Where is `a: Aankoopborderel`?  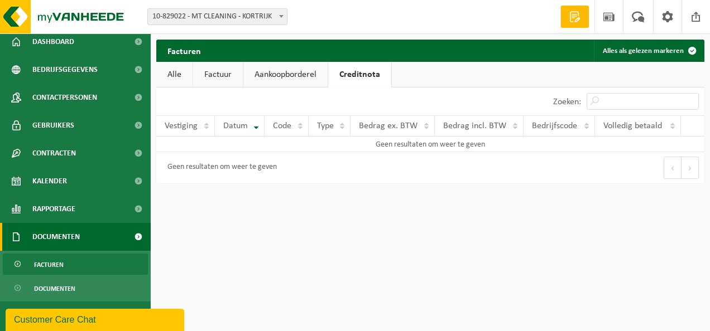 a: Aankoopborderel is located at coordinates (285, 75).